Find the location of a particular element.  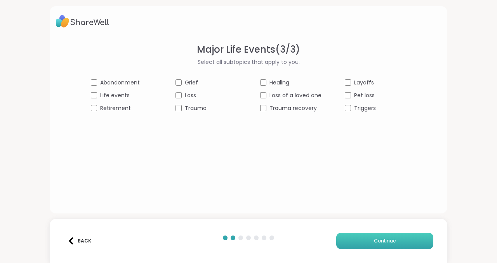

span: Loss is located at coordinates (190, 95).